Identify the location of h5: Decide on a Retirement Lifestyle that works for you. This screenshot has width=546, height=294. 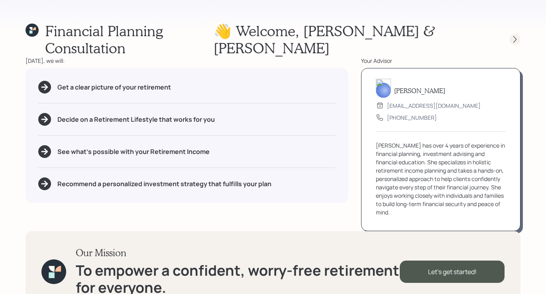
(136, 119).